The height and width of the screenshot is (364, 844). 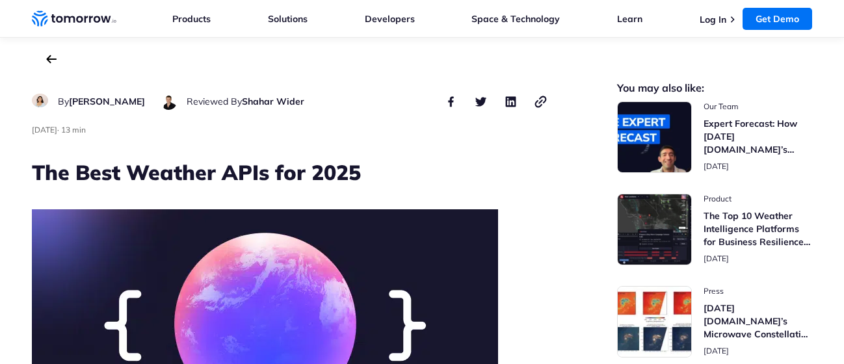 What do you see at coordinates (168, 101) in the screenshot?
I see `img: Shahar Wider` at bounding box center [168, 101].